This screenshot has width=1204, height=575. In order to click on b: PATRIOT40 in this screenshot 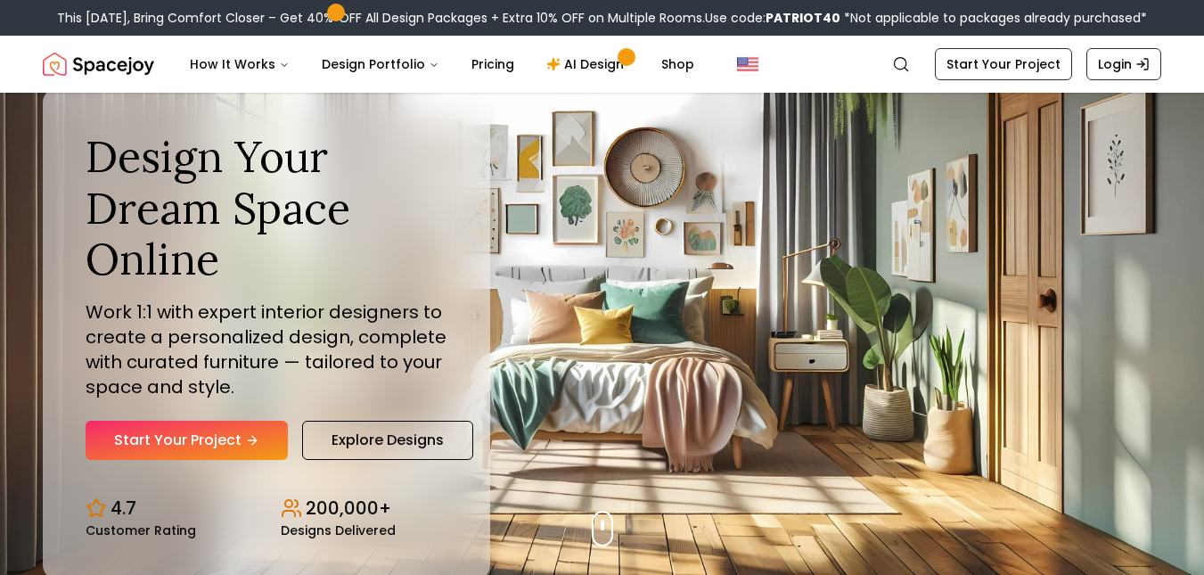, I will do `click(803, 18)`.